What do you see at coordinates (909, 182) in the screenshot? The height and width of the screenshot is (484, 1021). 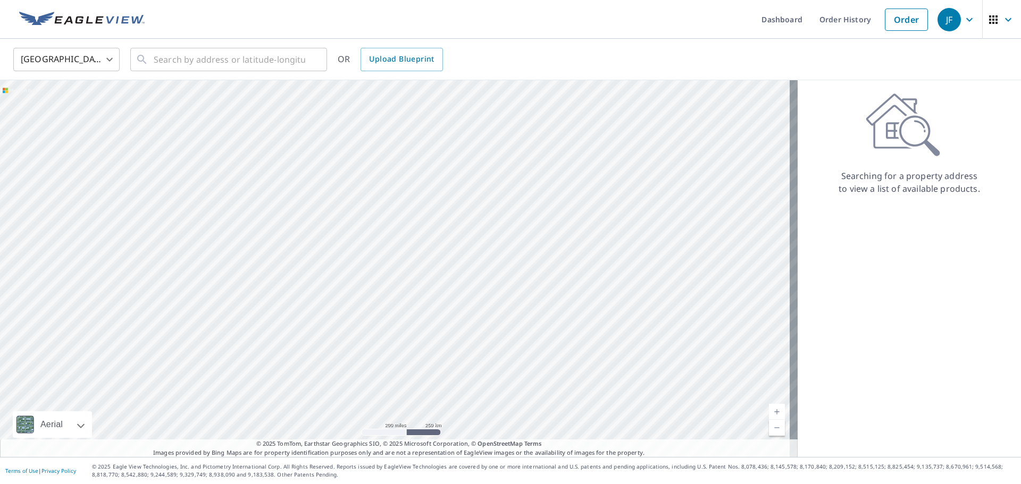 I see `p: Searching for a property address to view a list of available products.` at bounding box center [909, 182].